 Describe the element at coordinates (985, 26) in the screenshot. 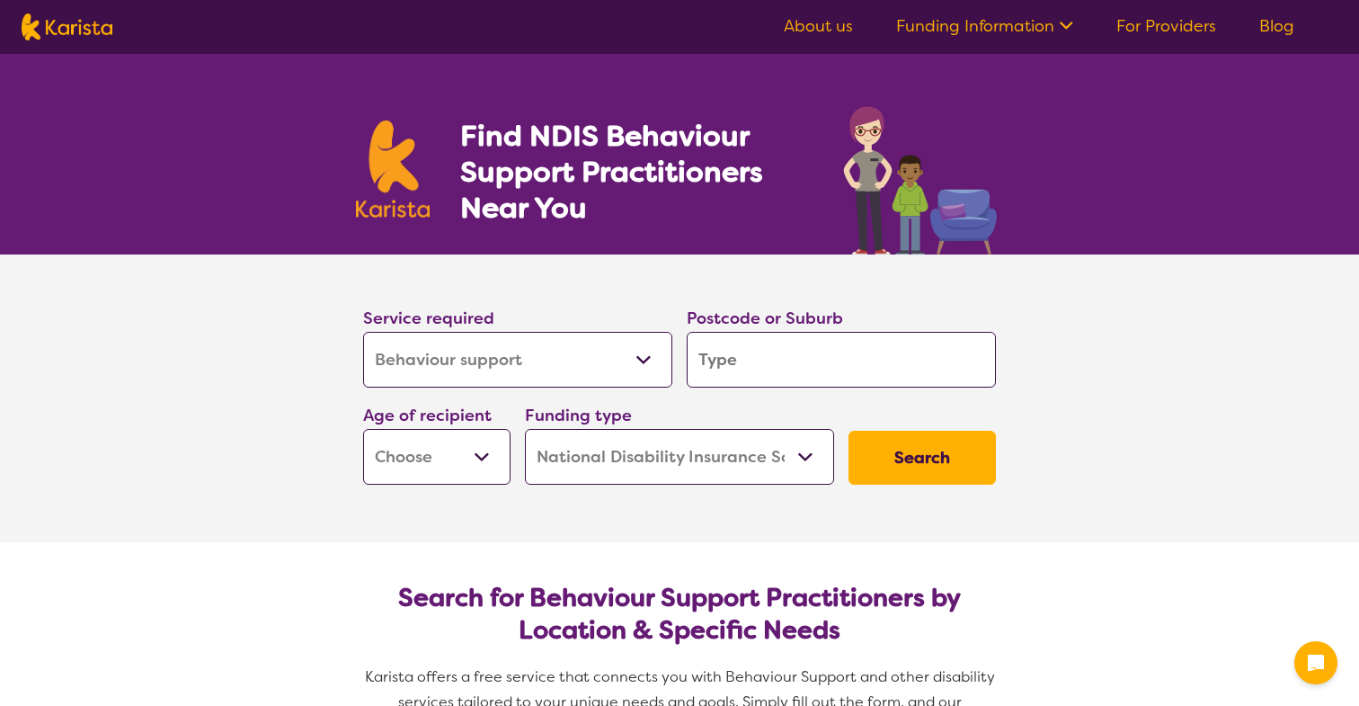

I see `a: Funding Information` at that location.